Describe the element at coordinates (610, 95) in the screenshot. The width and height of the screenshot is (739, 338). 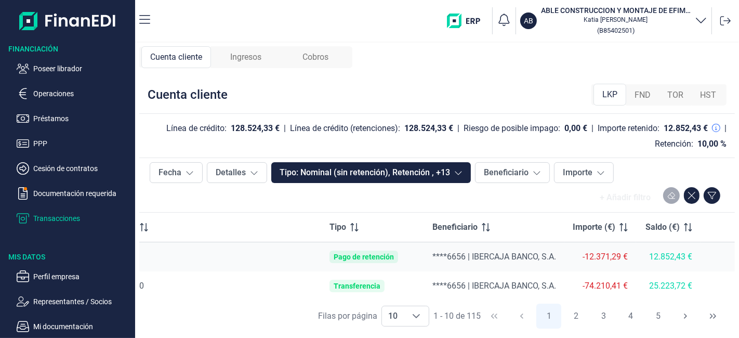
I see `div: LKP` at that location.